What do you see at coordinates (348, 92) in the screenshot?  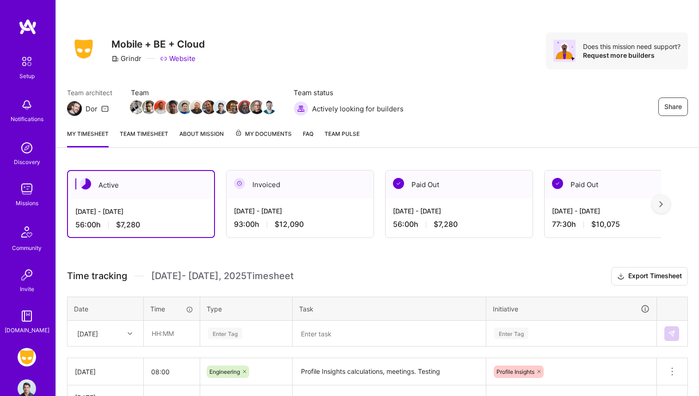 I see `span: Team status` at bounding box center [348, 92].